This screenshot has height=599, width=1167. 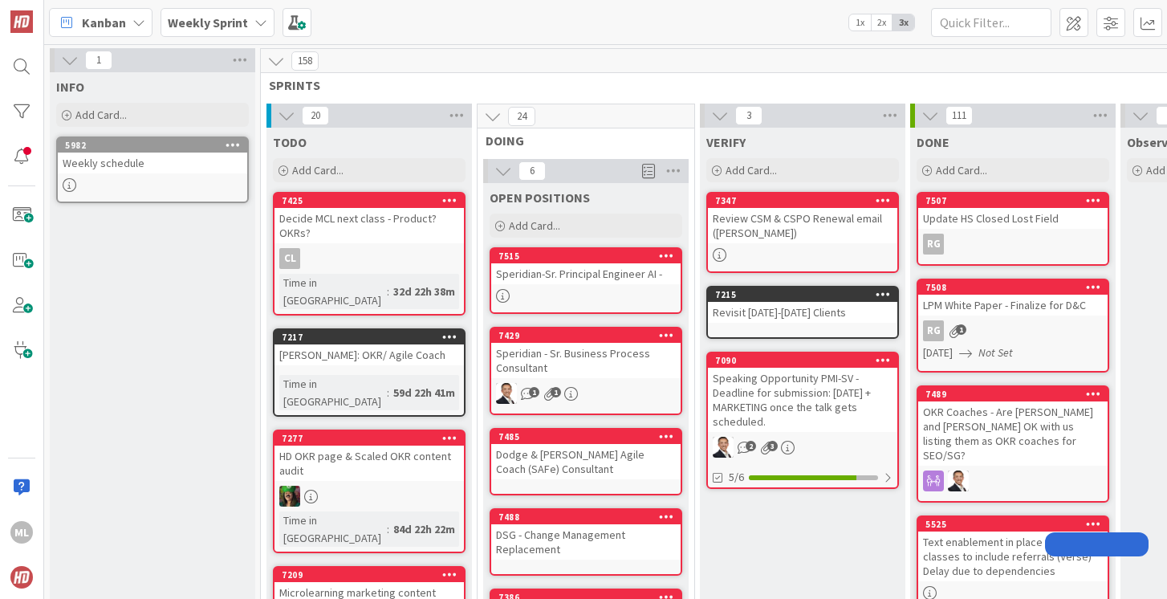 I want to click on span: 111, so click(x=959, y=116).